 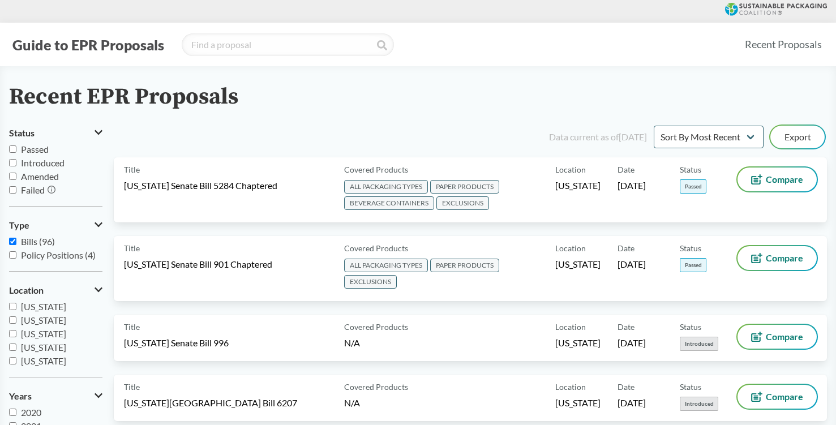 What do you see at coordinates (58, 255) in the screenshot?
I see `span: Policy Positions (4)` at bounding box center [58, 255].